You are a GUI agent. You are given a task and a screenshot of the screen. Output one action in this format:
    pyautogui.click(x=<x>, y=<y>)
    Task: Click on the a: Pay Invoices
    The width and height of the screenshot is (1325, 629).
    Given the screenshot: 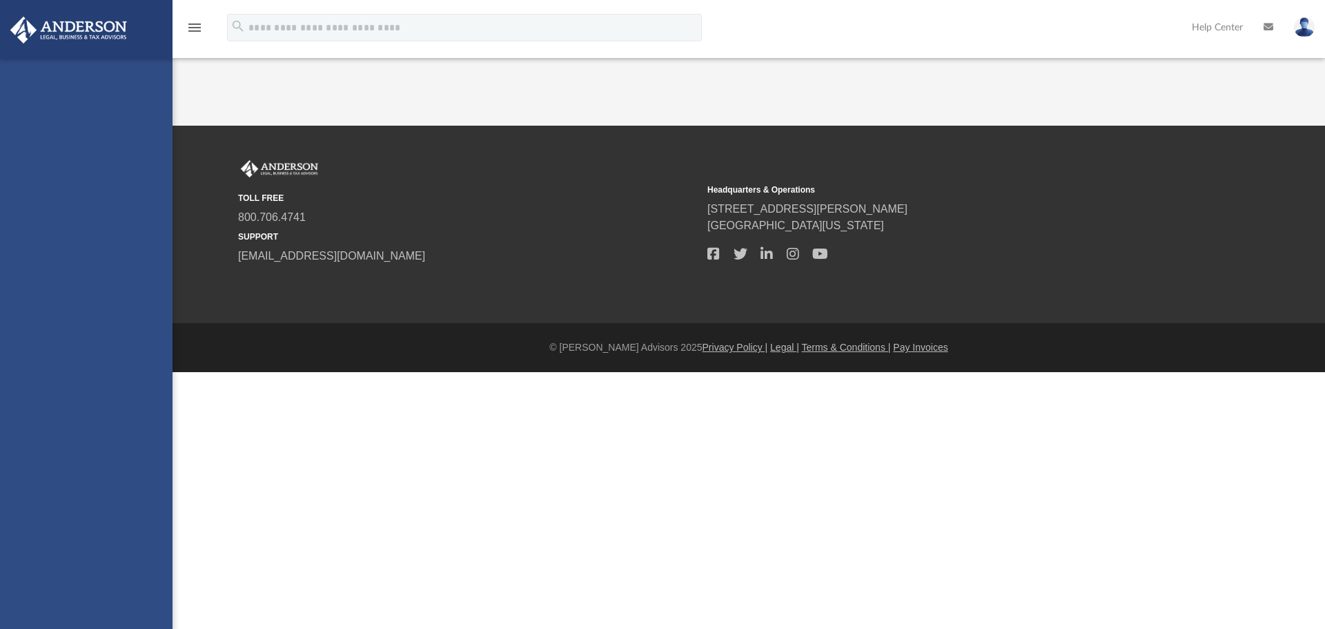 What is the action you would take?
    pyautogui.click(x=920, y=347)
    